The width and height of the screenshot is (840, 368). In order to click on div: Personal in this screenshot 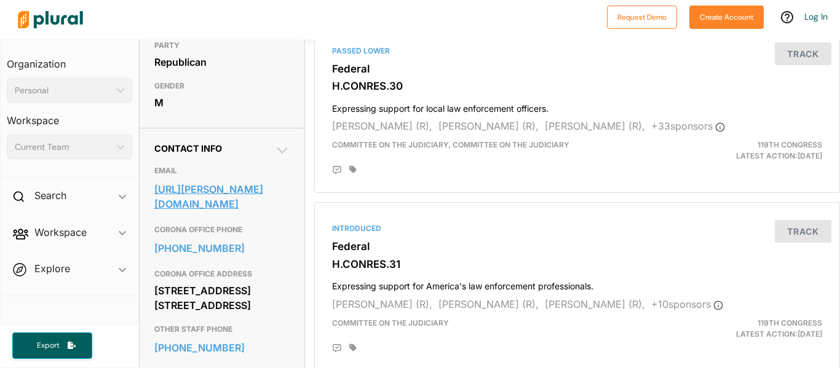, I will do `click(63, 90)`.